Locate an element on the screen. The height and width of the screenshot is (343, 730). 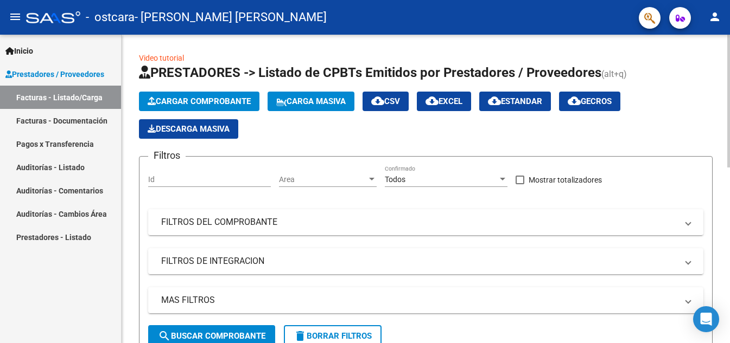
button: Gecros is located at coordinates (589, 101).